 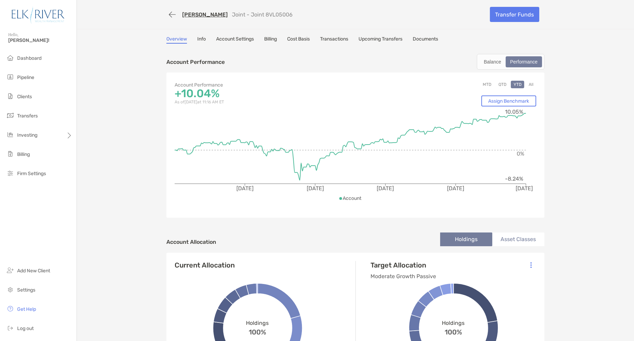 I want to click on li: Asset Classes, so click(x=519, y=239).